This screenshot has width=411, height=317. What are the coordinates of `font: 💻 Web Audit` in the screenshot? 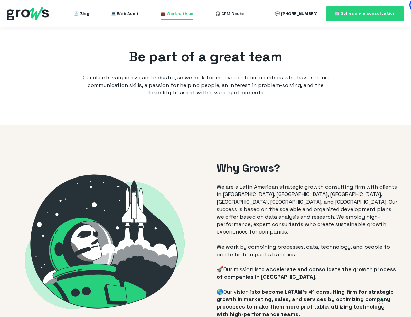 It's located at (125, 14).